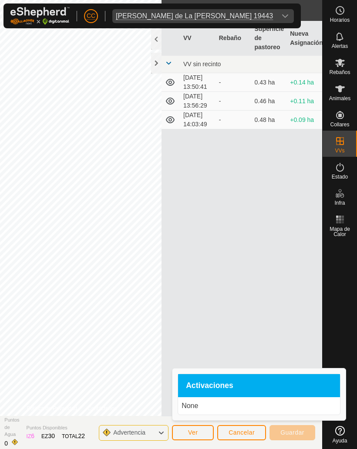 The height and width of the screenshot is (449, 357). I want to click on th: Rebaño, so click(234, 38).